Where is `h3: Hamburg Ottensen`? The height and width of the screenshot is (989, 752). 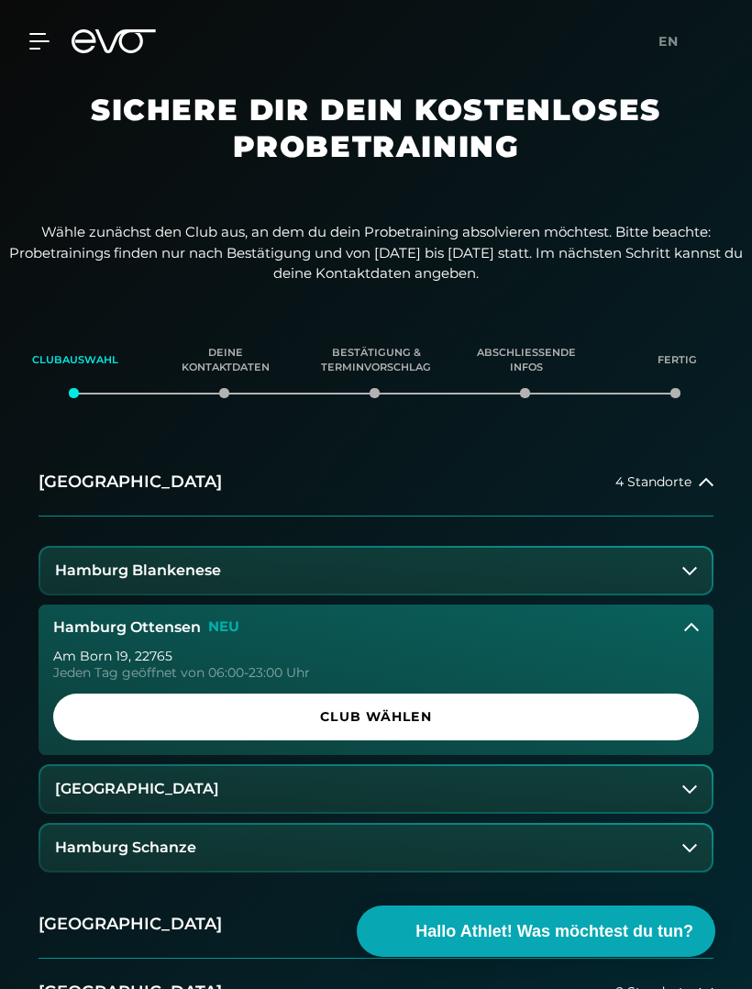
h3: Hamburg Ottensen is located at coordinates (127, 628).